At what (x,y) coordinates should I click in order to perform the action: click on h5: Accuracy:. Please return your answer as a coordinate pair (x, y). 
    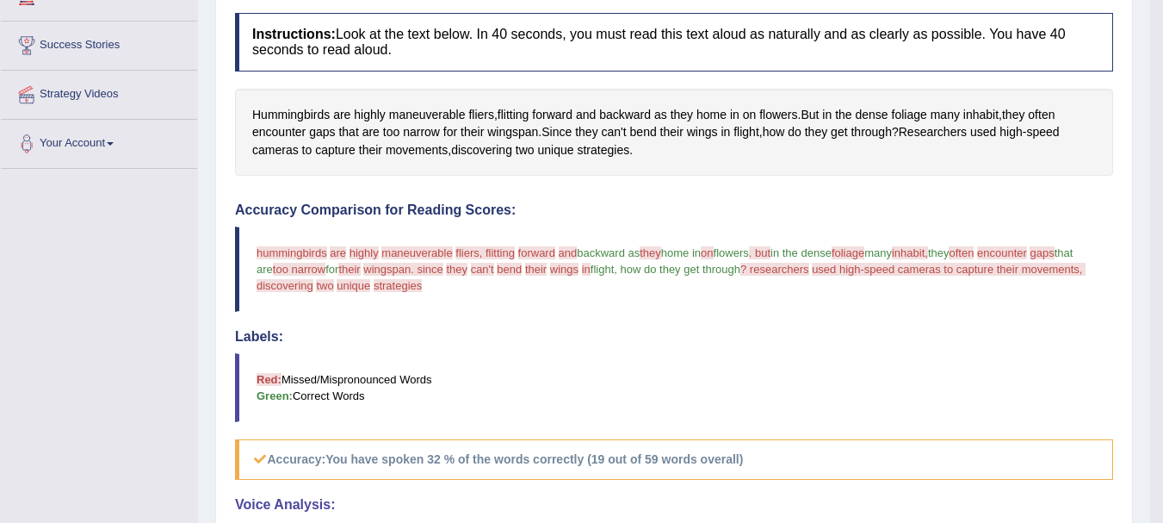
    Looking at the image, I should click on (674, 459).